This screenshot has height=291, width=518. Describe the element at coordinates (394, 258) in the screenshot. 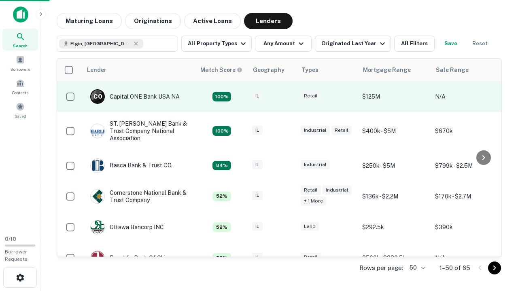

I see `td: $500k - $880.5k` at that location.